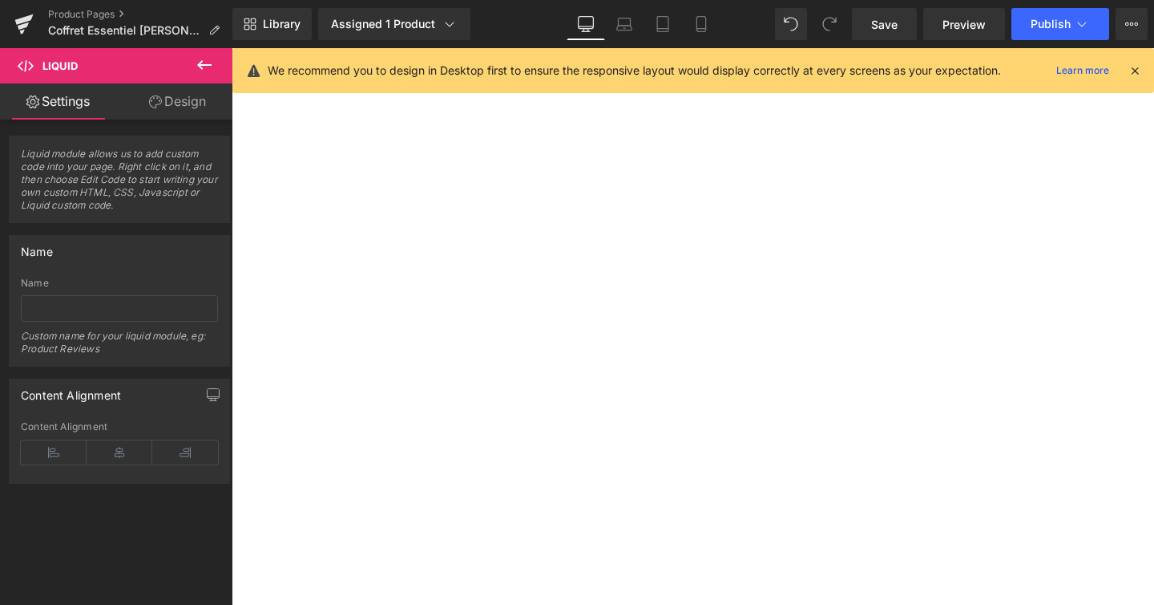 This screenshot has width=1154, height=605. I want to click on span: Liquid module allows us to add custom code into your page. Right click on it, and then choose Edi..., so click(119, 184).